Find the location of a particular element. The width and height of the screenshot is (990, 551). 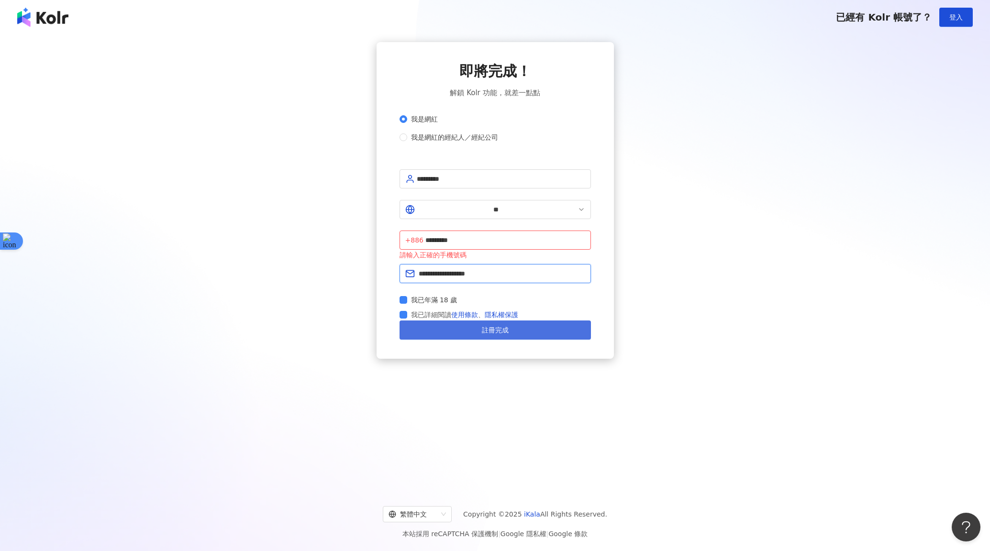

div: 繁體中文 is located at coordinates (413, 515).